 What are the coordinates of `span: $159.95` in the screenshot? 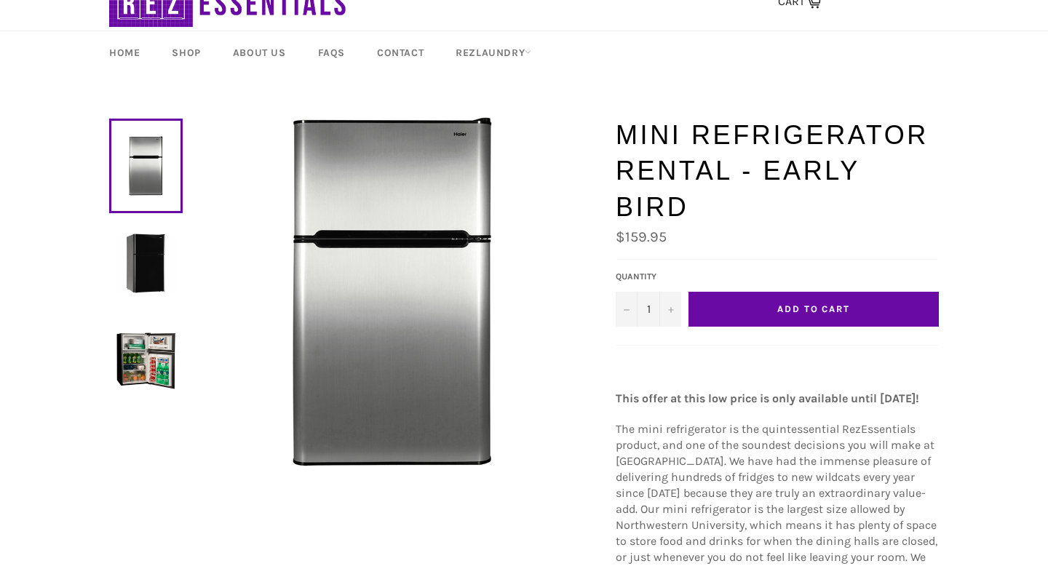 It's located at (641, 236).